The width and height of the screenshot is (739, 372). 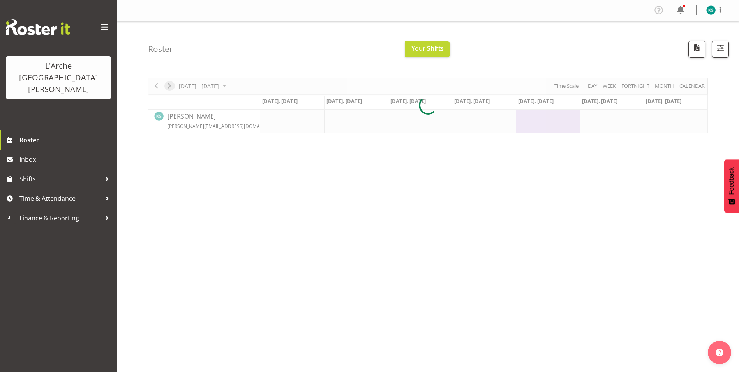 What do you see at coordinates (711, 10) in the screenshot?
I see `img: katherine-shaw10916.jpg` at bounding box center [711, 10].